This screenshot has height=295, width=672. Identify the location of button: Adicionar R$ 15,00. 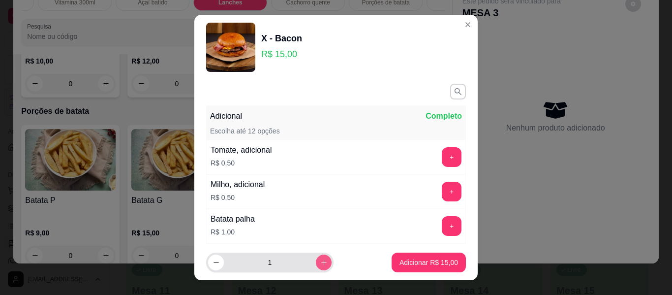
(429, 262).